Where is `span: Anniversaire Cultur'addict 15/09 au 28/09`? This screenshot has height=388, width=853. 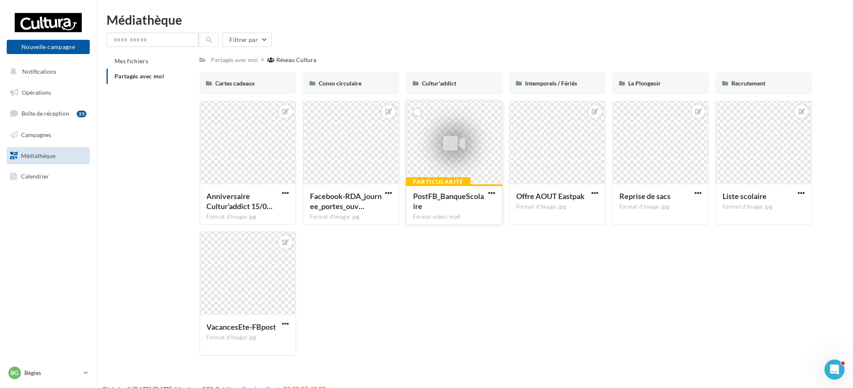 span: Anniversaire Cultur'addict 15/09 au 28/09 is located at coordinates (240, 201).